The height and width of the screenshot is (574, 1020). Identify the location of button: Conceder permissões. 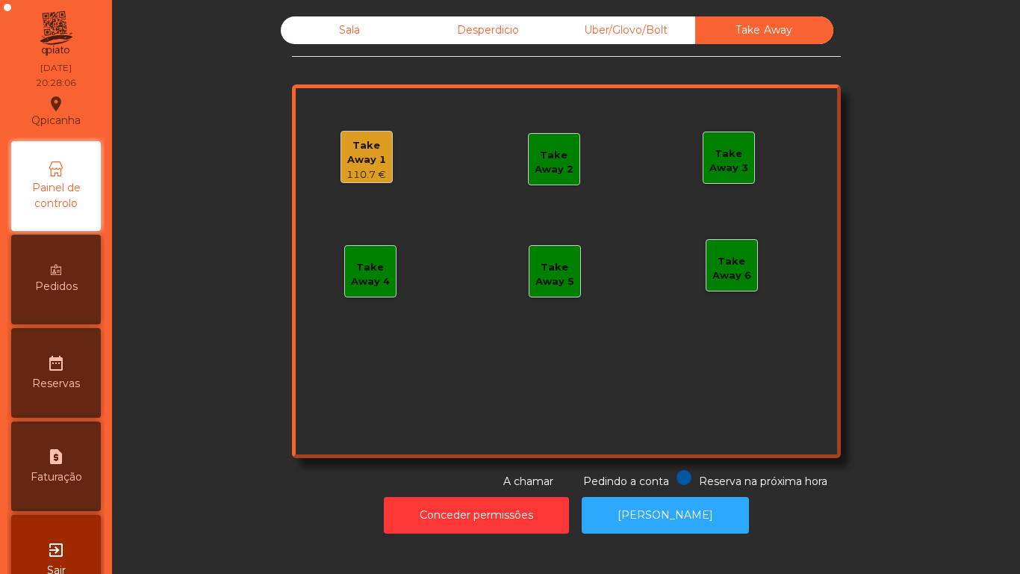
(477, 515).